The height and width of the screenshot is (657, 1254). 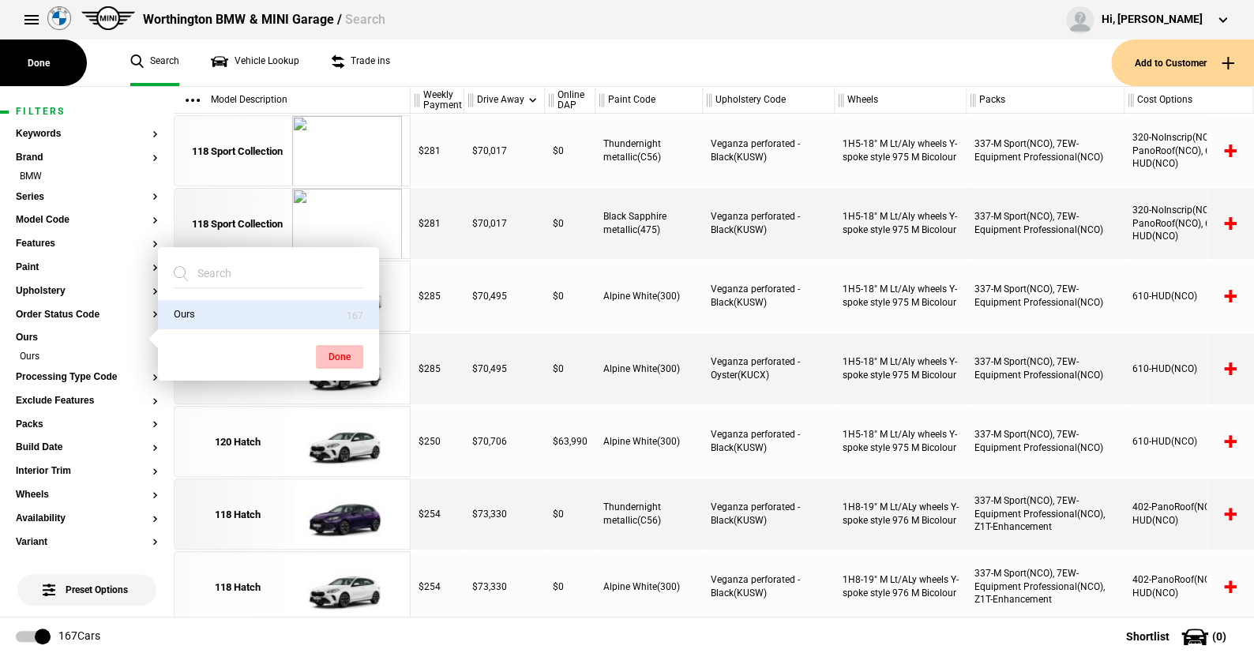 I want to click on section: Availability, so click(x=87, y=525).